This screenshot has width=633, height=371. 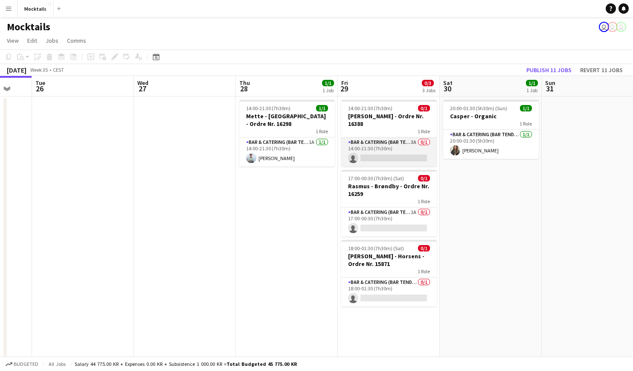 I want to click on span: 0/3, so click(x=428, y=83).